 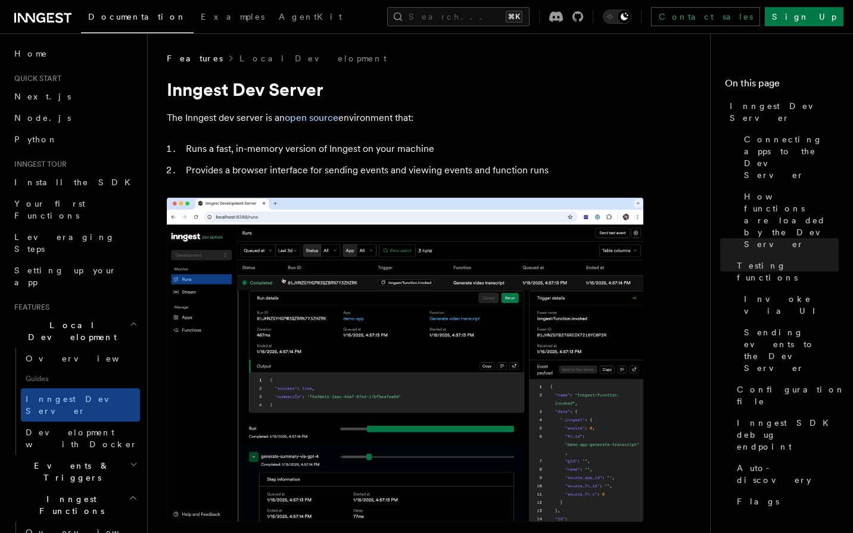 I want to click on a: Auto-discovery, so click(x=785, y=474).